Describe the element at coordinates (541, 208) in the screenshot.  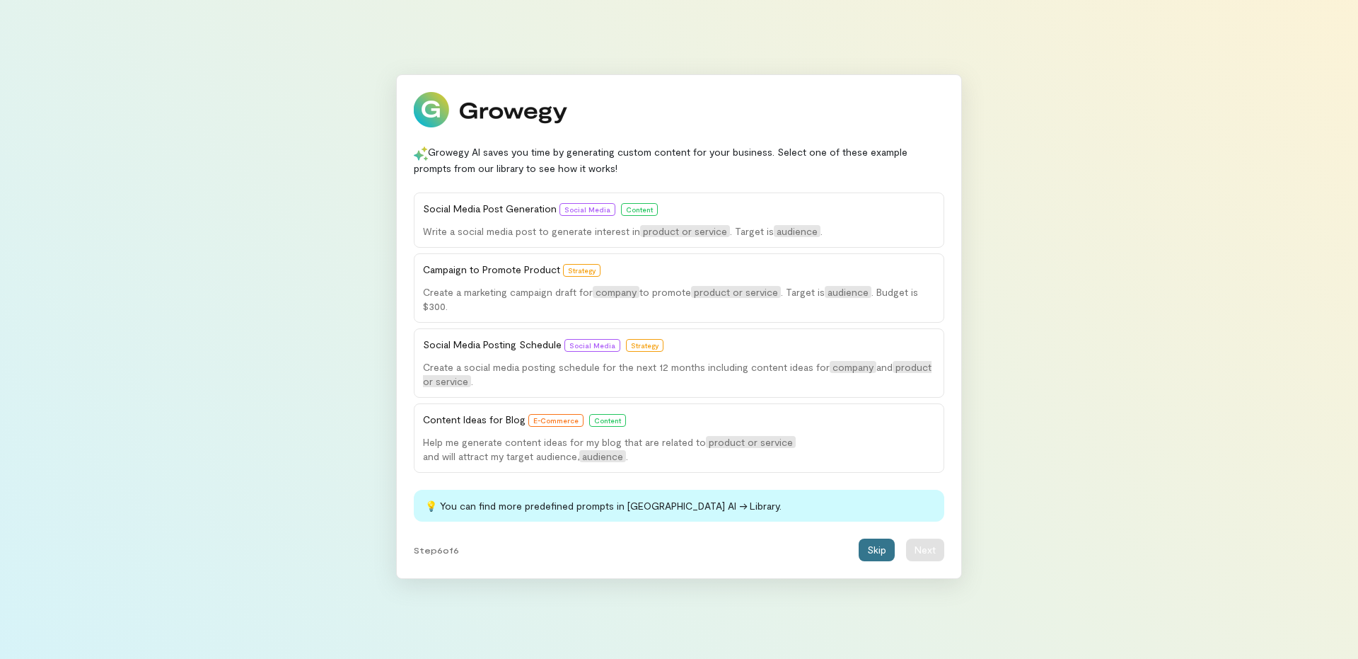
I see `span: Social Media Post Generation` at that location.